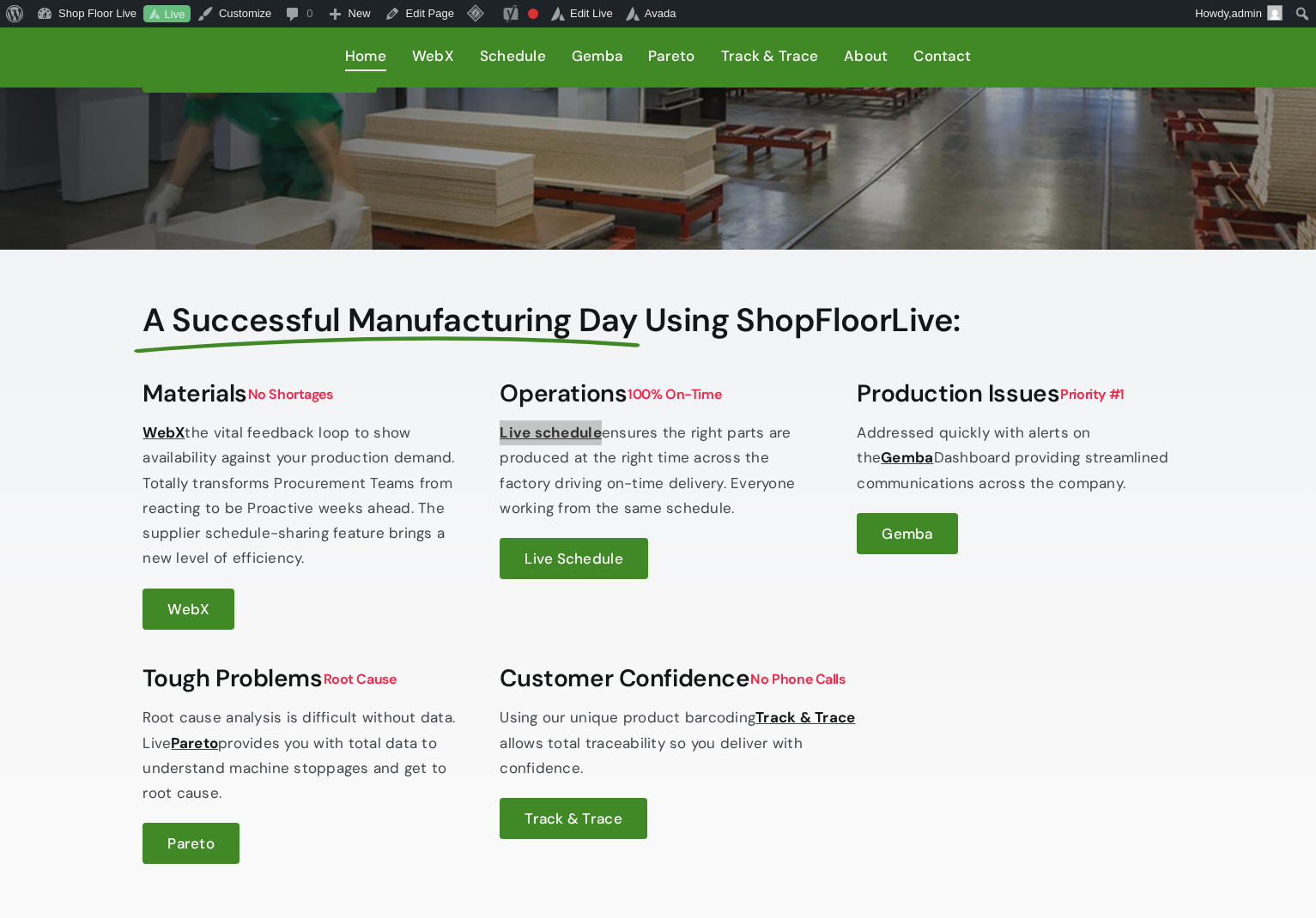 Image resolution: width=1316 pixels, height=918 pixels. What do you see at coordinates (865, 56) in the screenshot?
I see `span: About` at bounding box center [865, 56].